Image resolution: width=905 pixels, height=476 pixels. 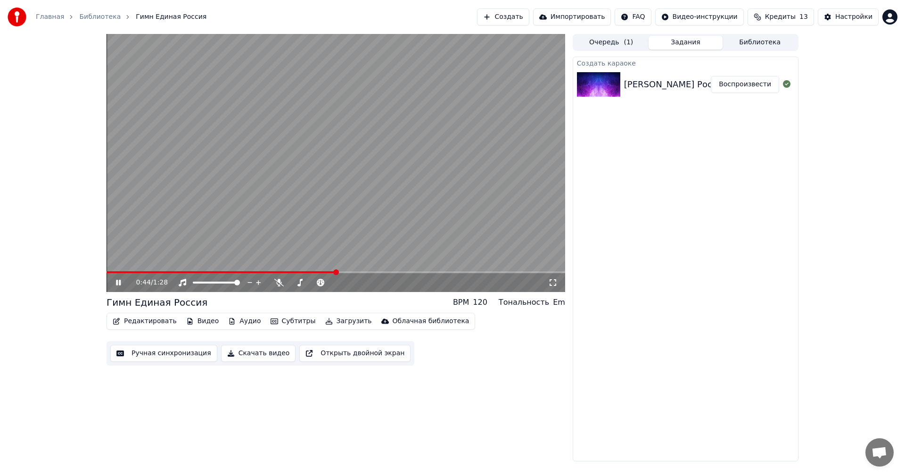 I want to click on span: Гимн Единая Россия, so click(x=171, y=17).